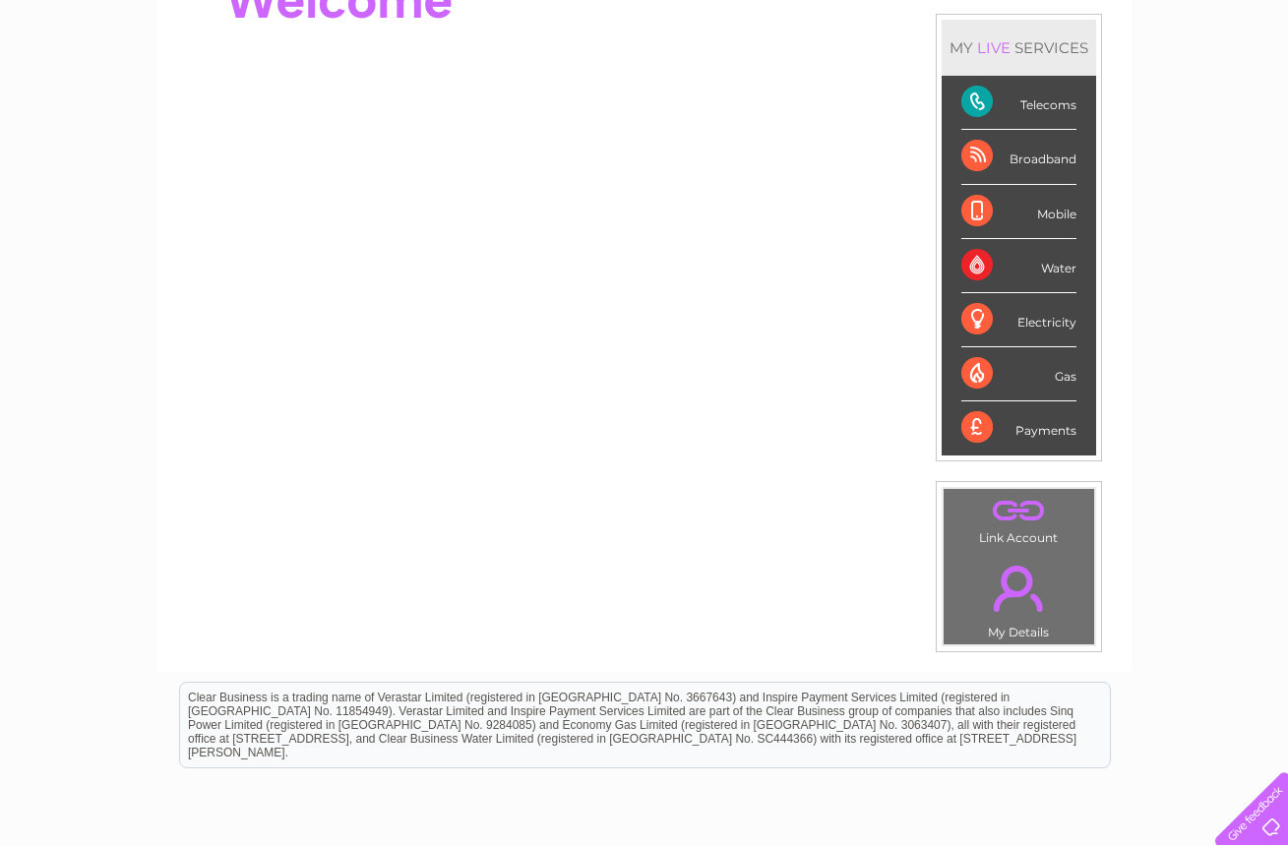 This screenshot has width=1288, height=846. Describe the element at coordinates (1019, 519) in the screenshot. I see `td: Link Account` at that location.